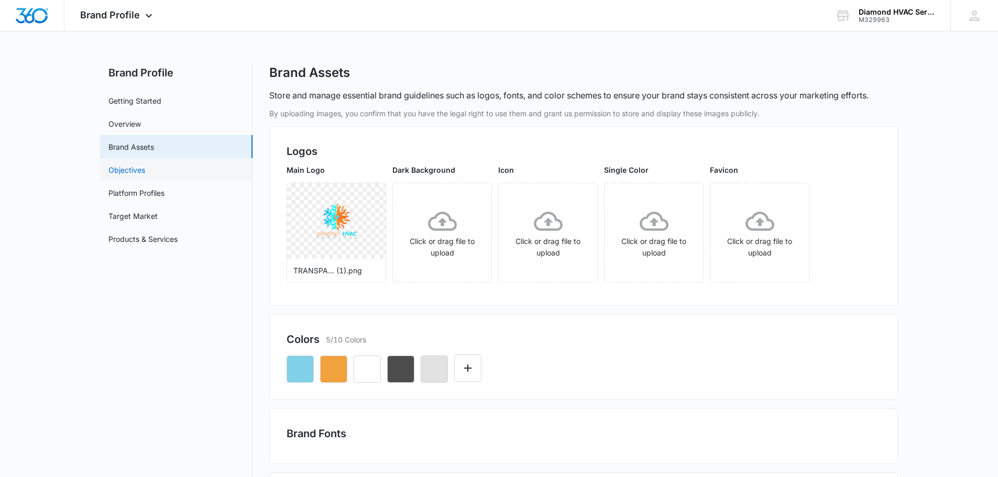 Image resolution: width=998 pixels, height=477 pixels. Describe the element at coordinates (303, 339) in the screenshot. I see `h2: Colors` at that location.